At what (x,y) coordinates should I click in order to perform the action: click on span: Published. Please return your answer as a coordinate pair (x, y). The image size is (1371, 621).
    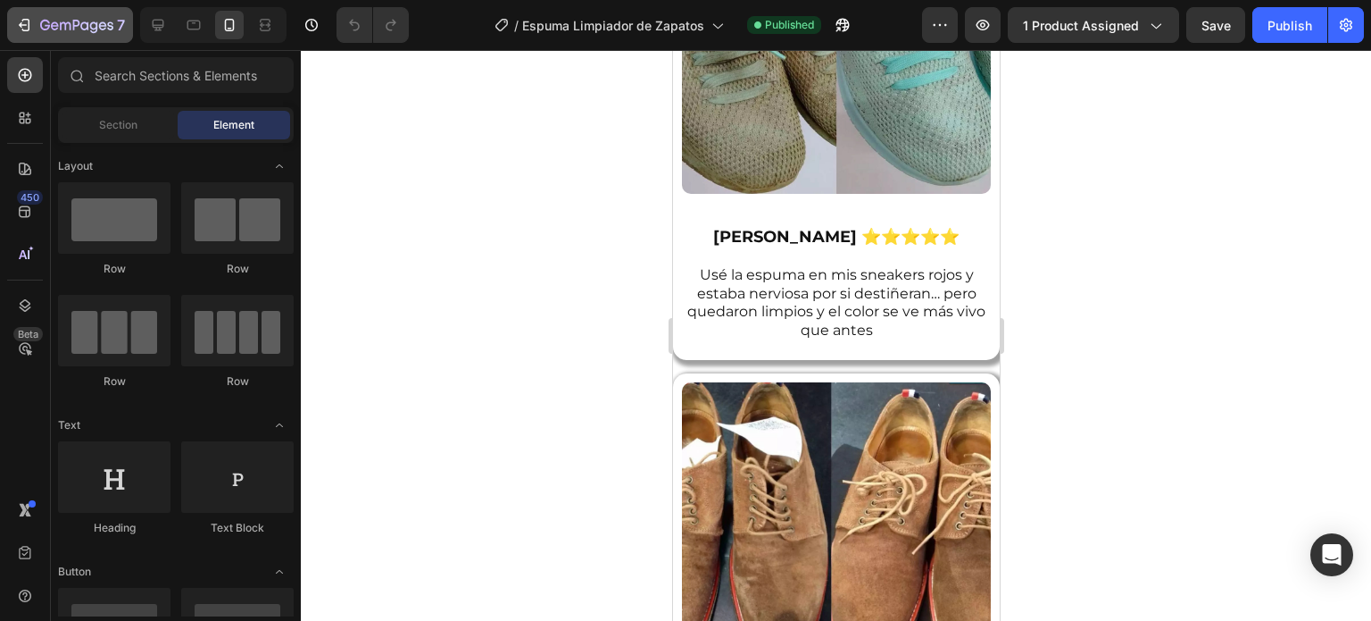
    Looking at the image, I should click on (789, 25).